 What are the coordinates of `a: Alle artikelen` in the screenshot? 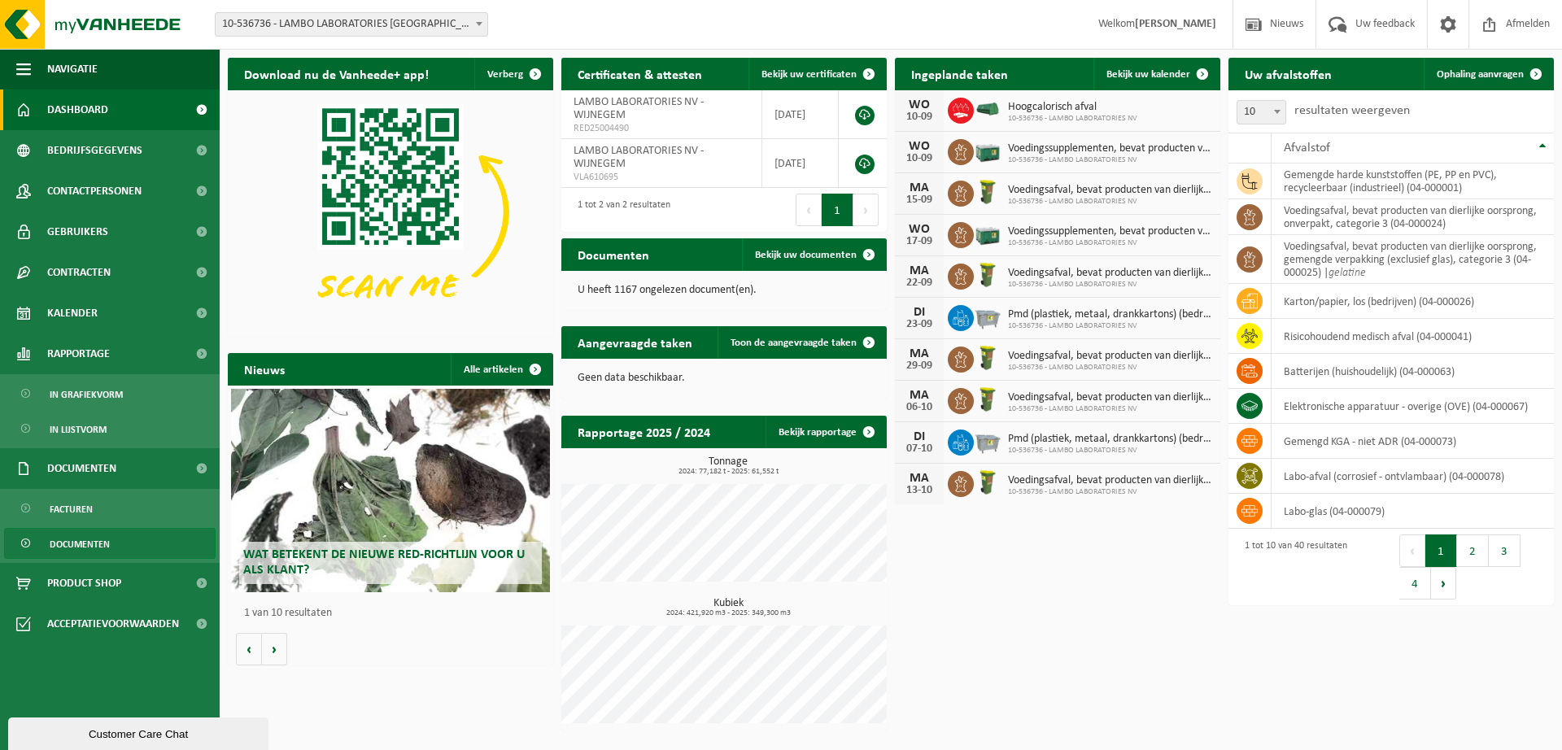 It's located at (501, 369).